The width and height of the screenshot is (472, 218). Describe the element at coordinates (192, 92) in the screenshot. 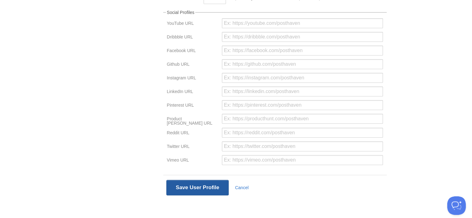

I see `label: LinkedIn URL` at that location.